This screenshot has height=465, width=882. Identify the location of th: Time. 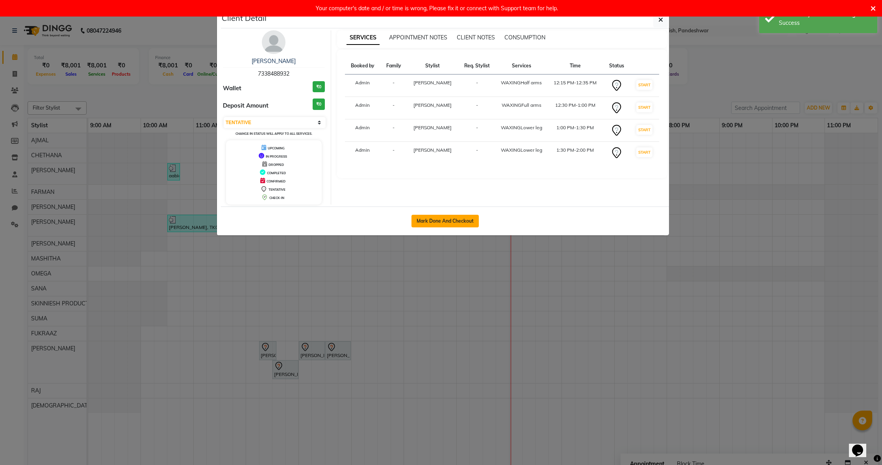
(576, 66).